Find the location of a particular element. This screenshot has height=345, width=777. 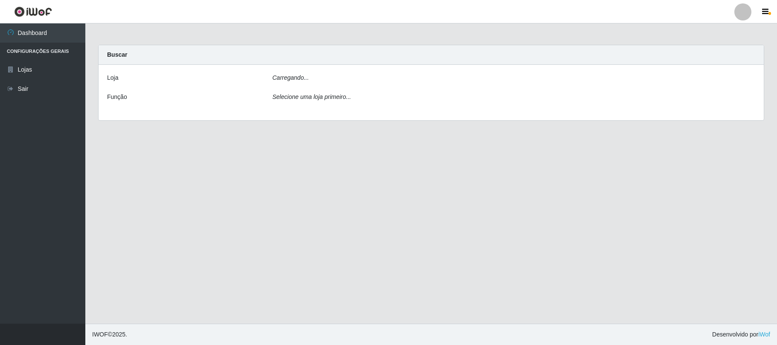

span: IWOF is located at coordinates (100, 334).